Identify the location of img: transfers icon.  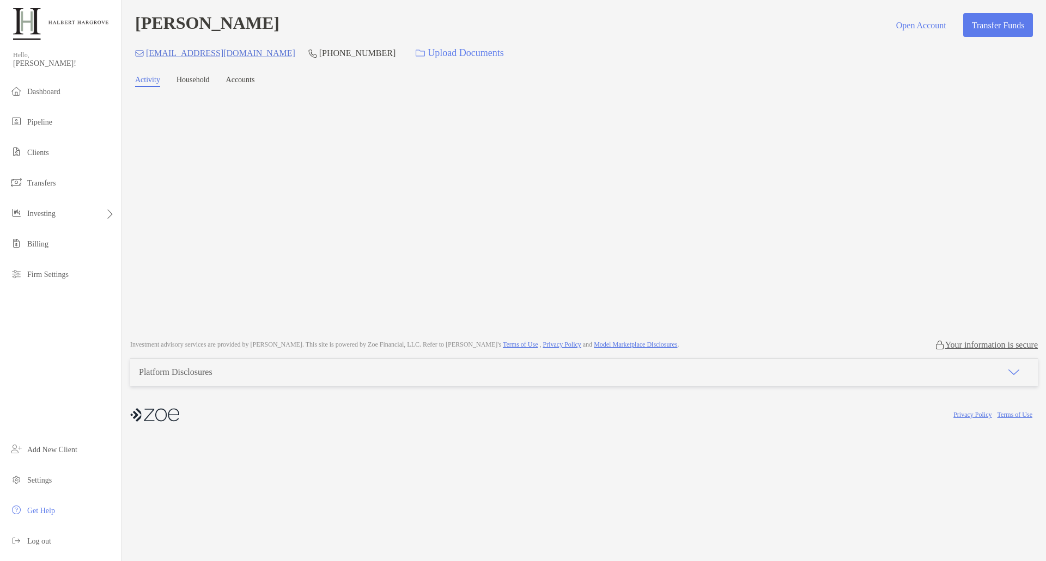
(16, 182).